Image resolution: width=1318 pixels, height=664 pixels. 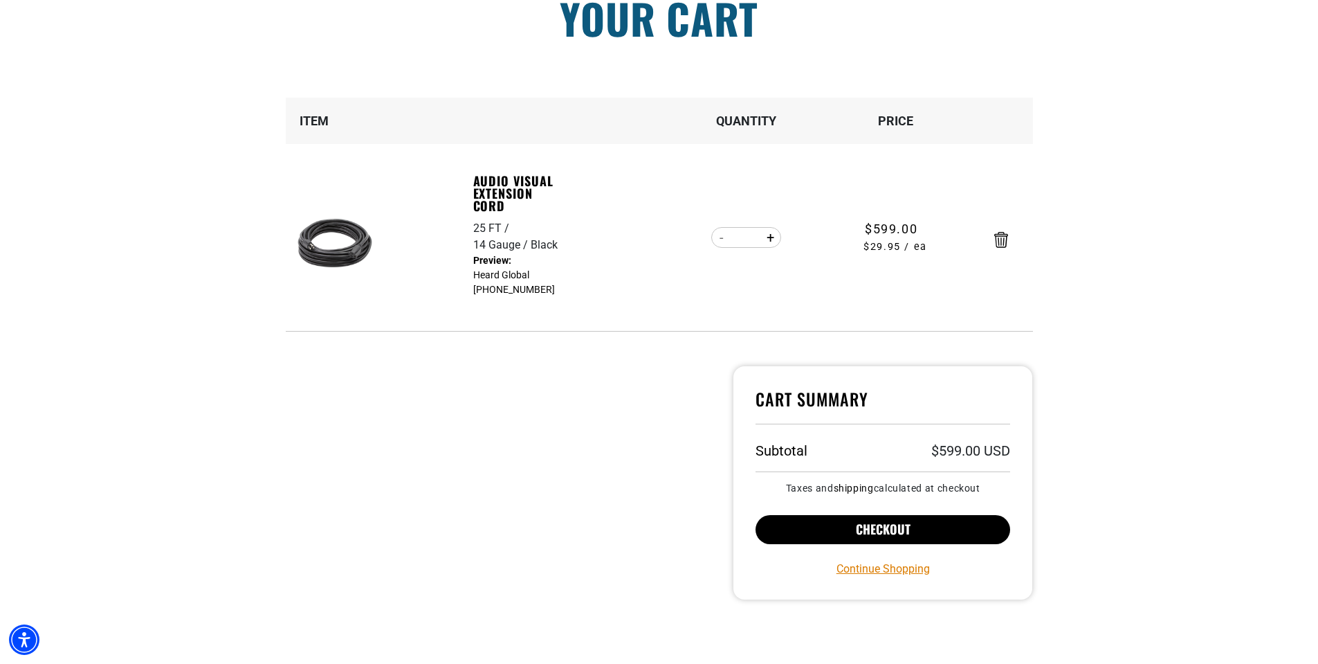 What do you see at coordinates (521, 193) in the screenshot?
I see `a: Audio Visual Extension Cord` at bounding box center [521, 193].